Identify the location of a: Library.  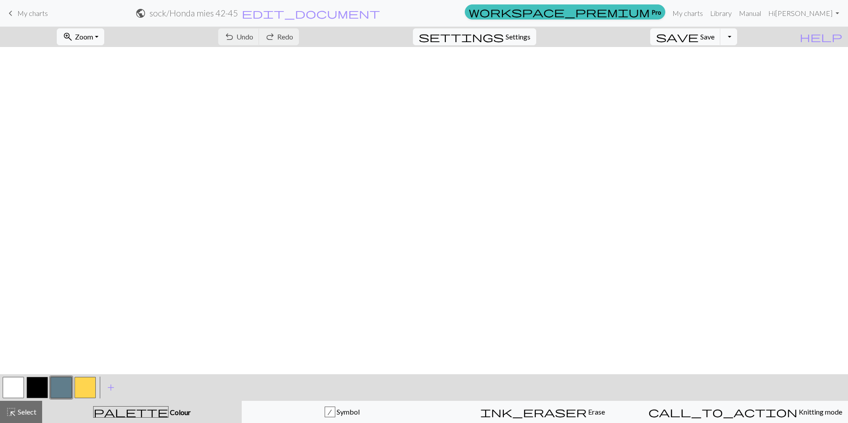
(720, 13).